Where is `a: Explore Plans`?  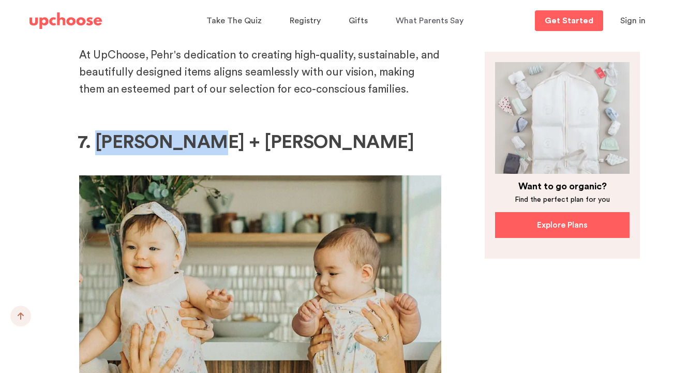
a: Explore Plans is located at coordinates (563, 225).